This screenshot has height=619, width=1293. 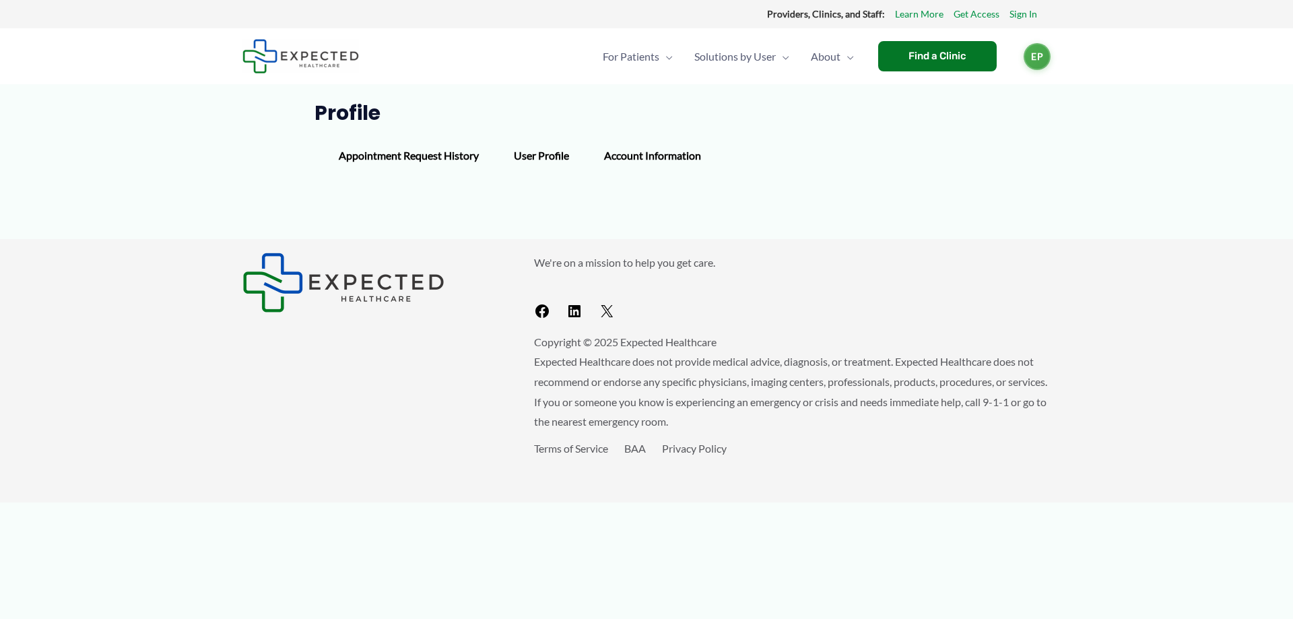 I want to click on aside: Footer Widget 3, so click(x=792, y=463).